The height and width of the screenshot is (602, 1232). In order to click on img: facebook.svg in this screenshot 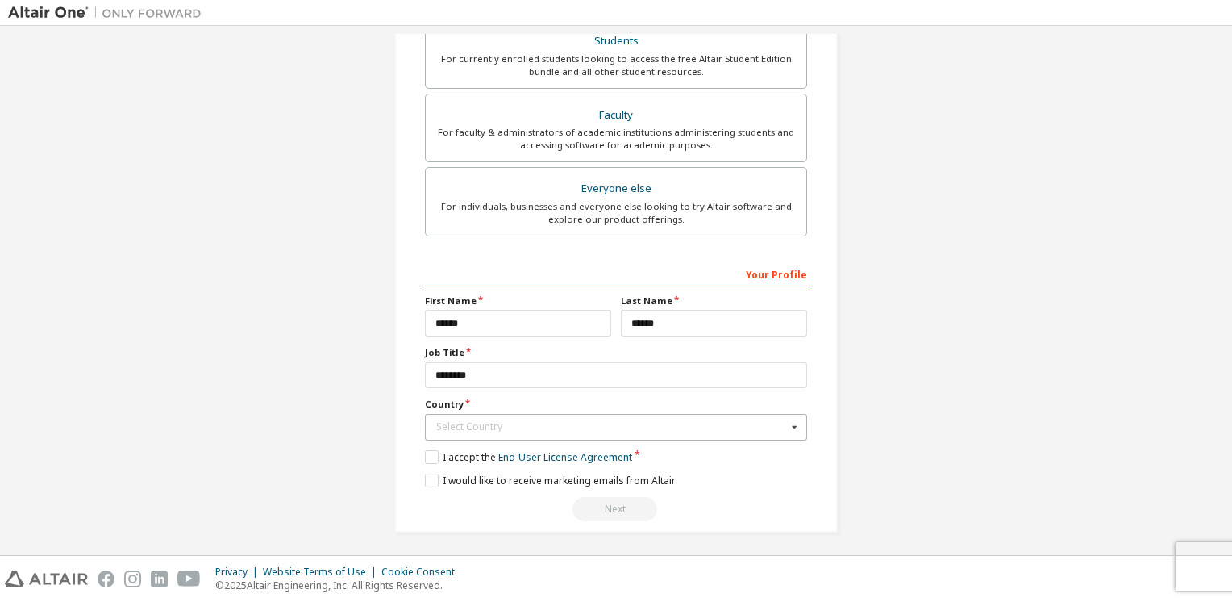, I will do `click(106, 578)`.